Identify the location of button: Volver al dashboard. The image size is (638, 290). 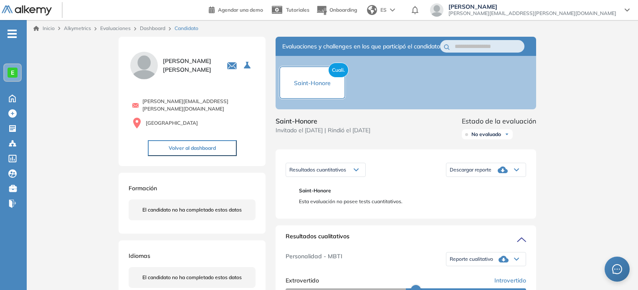
(192, 148).